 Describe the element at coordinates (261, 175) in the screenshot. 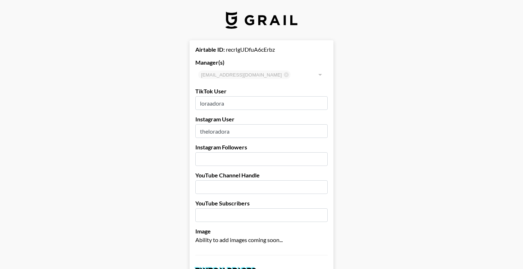

I see `label: YouTube Channel Handle` at that location.